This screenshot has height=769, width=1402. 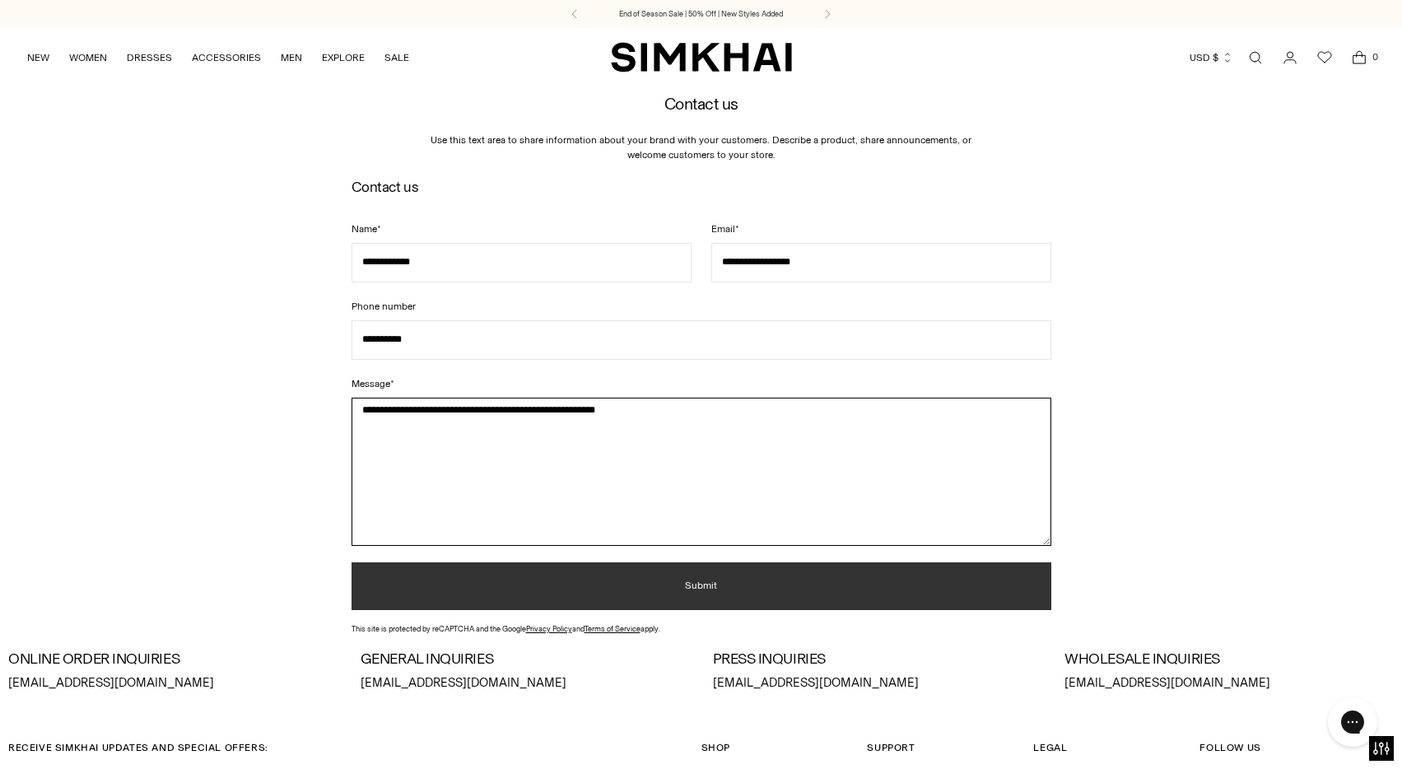 What do you see at coordinates (1325, 58) in the screenshot?
I see `a: Wishlist` at bounding box center [1325, 58].